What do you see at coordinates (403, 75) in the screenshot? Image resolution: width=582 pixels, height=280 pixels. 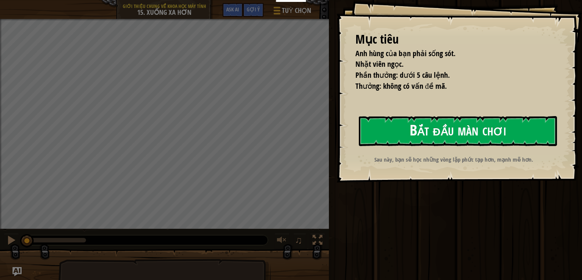 I see `span: Phần thưởng: dưới 5 câu lệnh.` at bounding box center [403, 75].